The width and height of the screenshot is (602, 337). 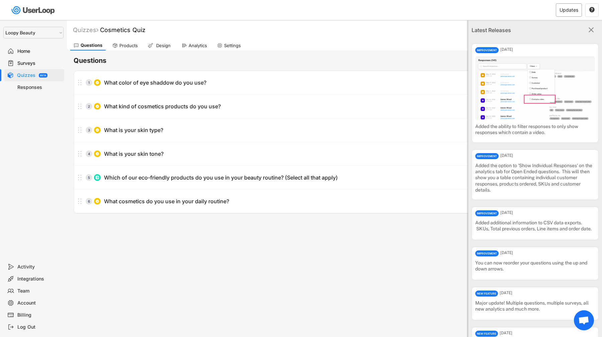 What do you see at coordinates (39, 279) in the screenshot?
I see `div: Integrations` at bounding box center [39, 279].